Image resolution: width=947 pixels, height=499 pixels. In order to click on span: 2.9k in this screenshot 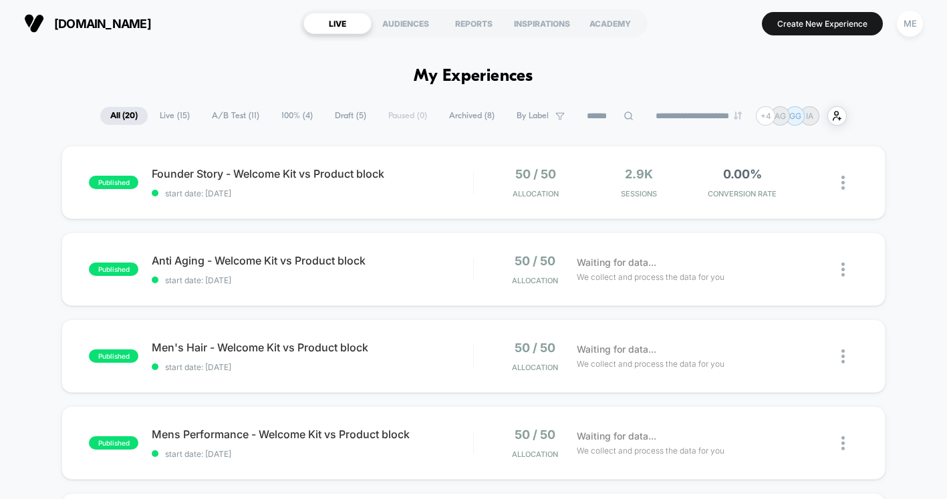, I will do `click(639, 174)`.